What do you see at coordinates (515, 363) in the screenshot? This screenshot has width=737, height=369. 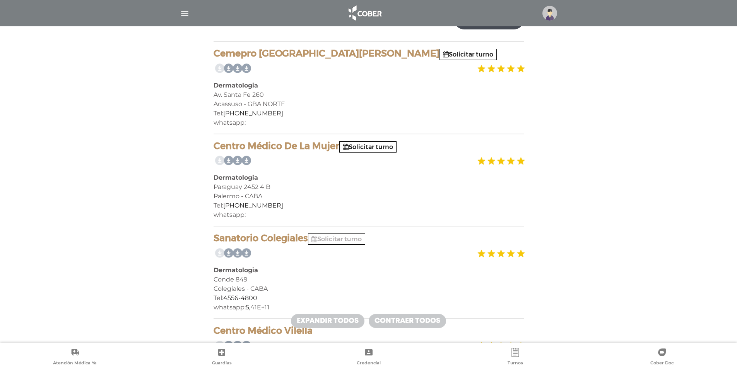 I see `span: Turnos` at bounding box center [515, 363].